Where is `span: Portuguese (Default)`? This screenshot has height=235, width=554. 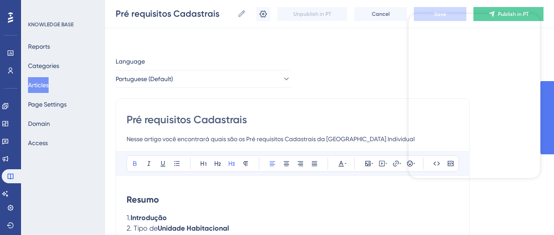
span: Portuguese (Default) is located at coordinates (144, 79).